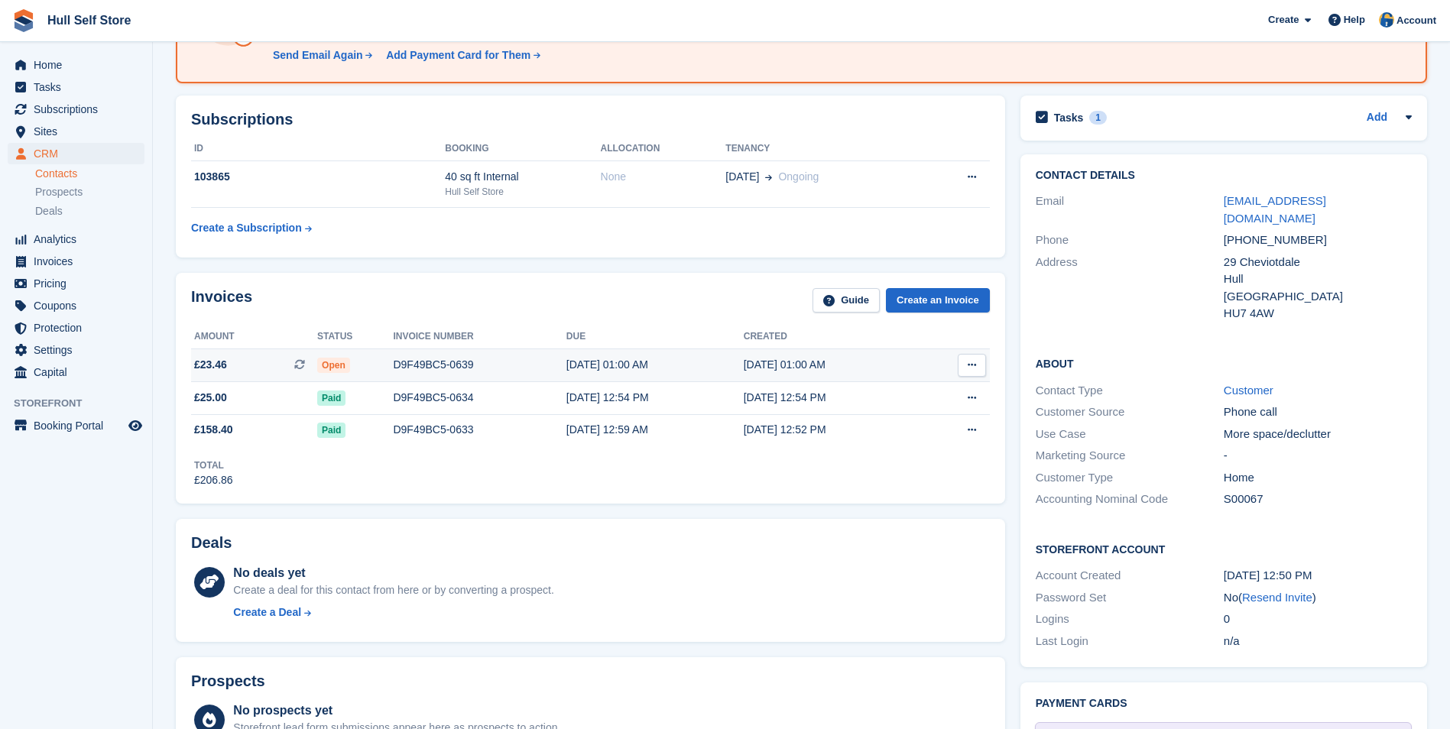  I want to click on h2: Subscriptions, so click(590, 119).